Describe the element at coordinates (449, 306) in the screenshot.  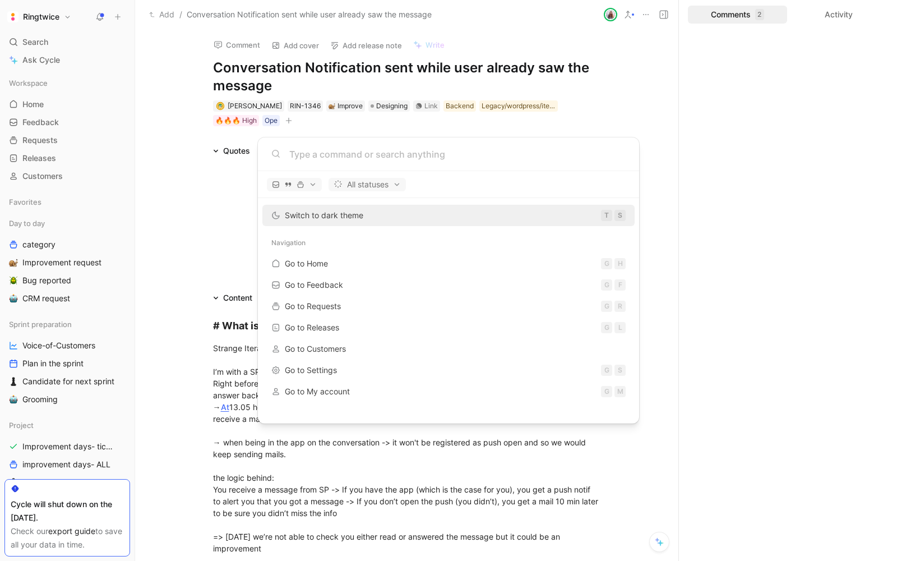
I see `a: Go to RequestsGR` at that location.